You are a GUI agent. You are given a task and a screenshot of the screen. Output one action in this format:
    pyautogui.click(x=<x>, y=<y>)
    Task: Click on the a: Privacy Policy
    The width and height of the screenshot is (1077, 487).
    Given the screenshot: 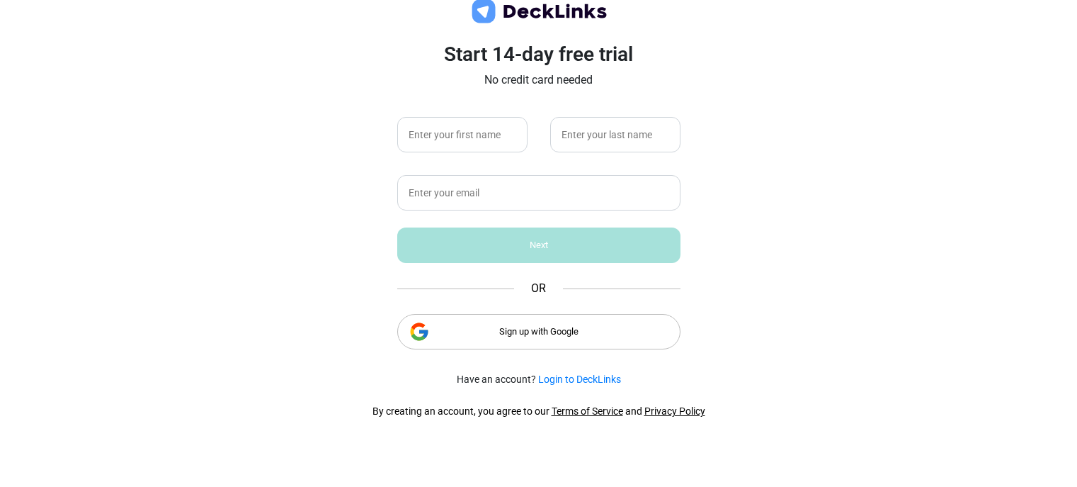 What is the action you would take?
    pyautogui.click(x=675, y=411)
    